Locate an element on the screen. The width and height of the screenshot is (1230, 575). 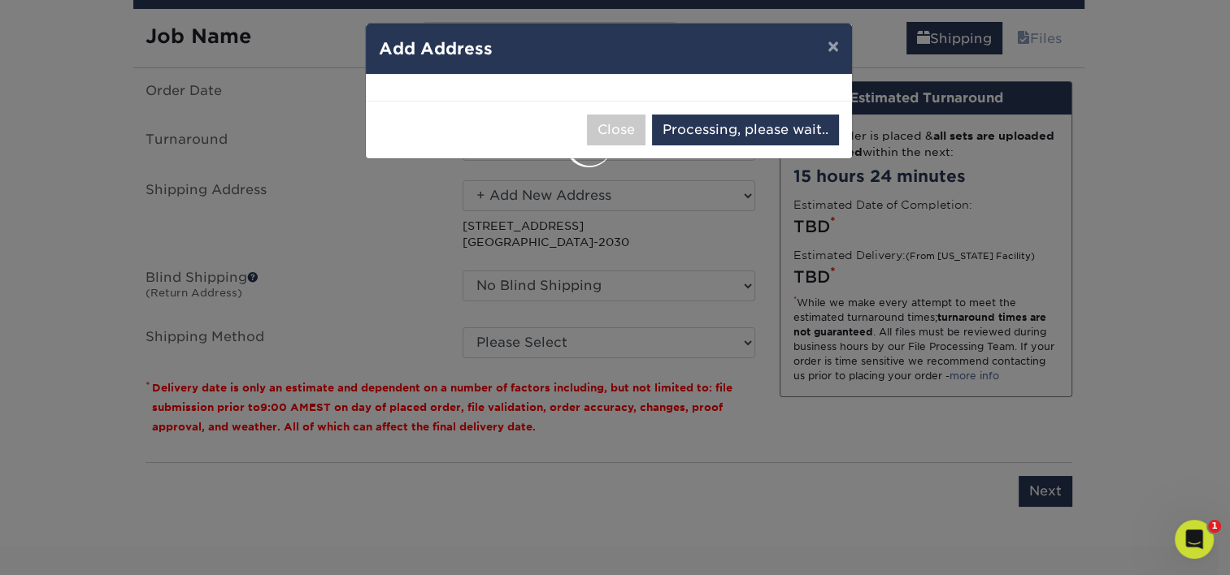
h4: Add Address is located at coordinates (609, 49).